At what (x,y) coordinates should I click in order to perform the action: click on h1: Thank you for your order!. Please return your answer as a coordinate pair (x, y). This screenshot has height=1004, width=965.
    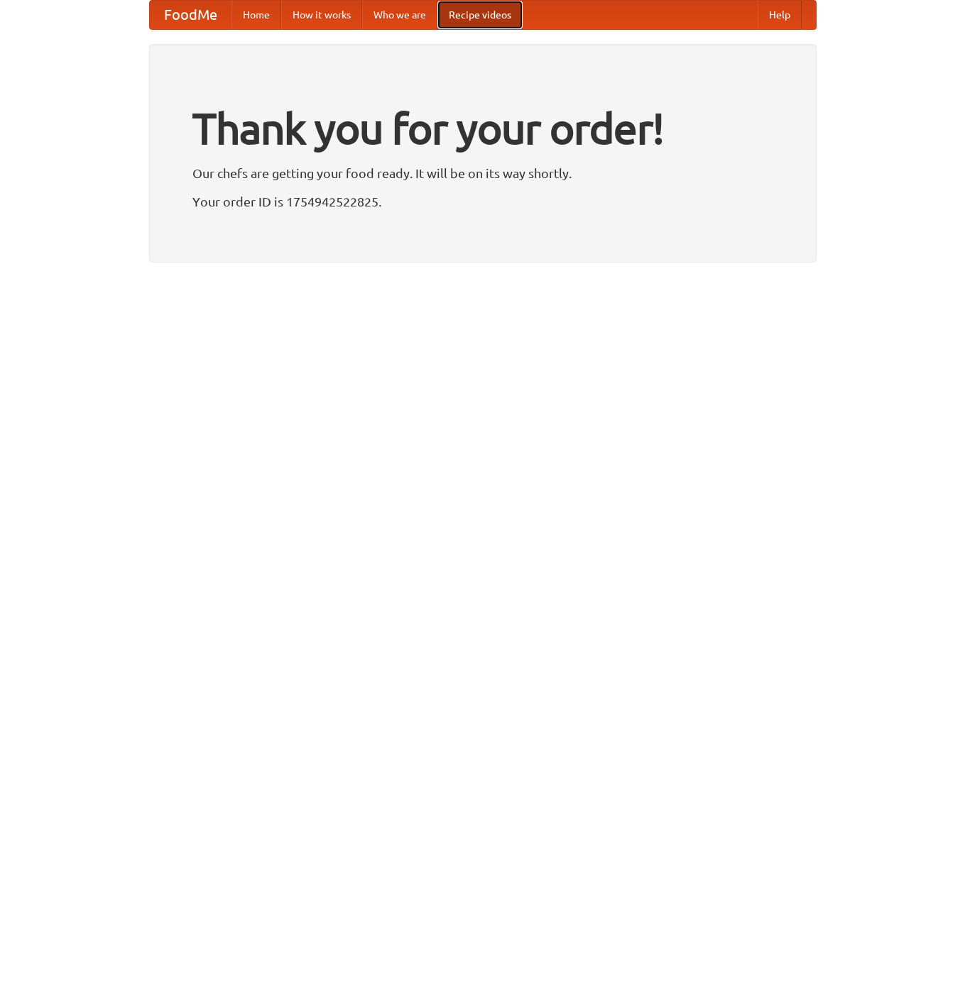
    Looking at the image, I should click on (483, 128).